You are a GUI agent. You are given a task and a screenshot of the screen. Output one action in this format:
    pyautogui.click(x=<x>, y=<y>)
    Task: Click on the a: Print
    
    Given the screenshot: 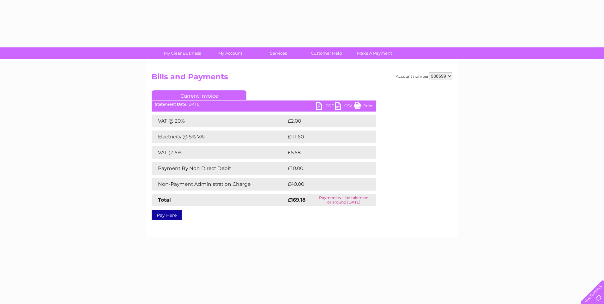 What is the action you would take?
    pyautogui.click(x=363, y=106)
    